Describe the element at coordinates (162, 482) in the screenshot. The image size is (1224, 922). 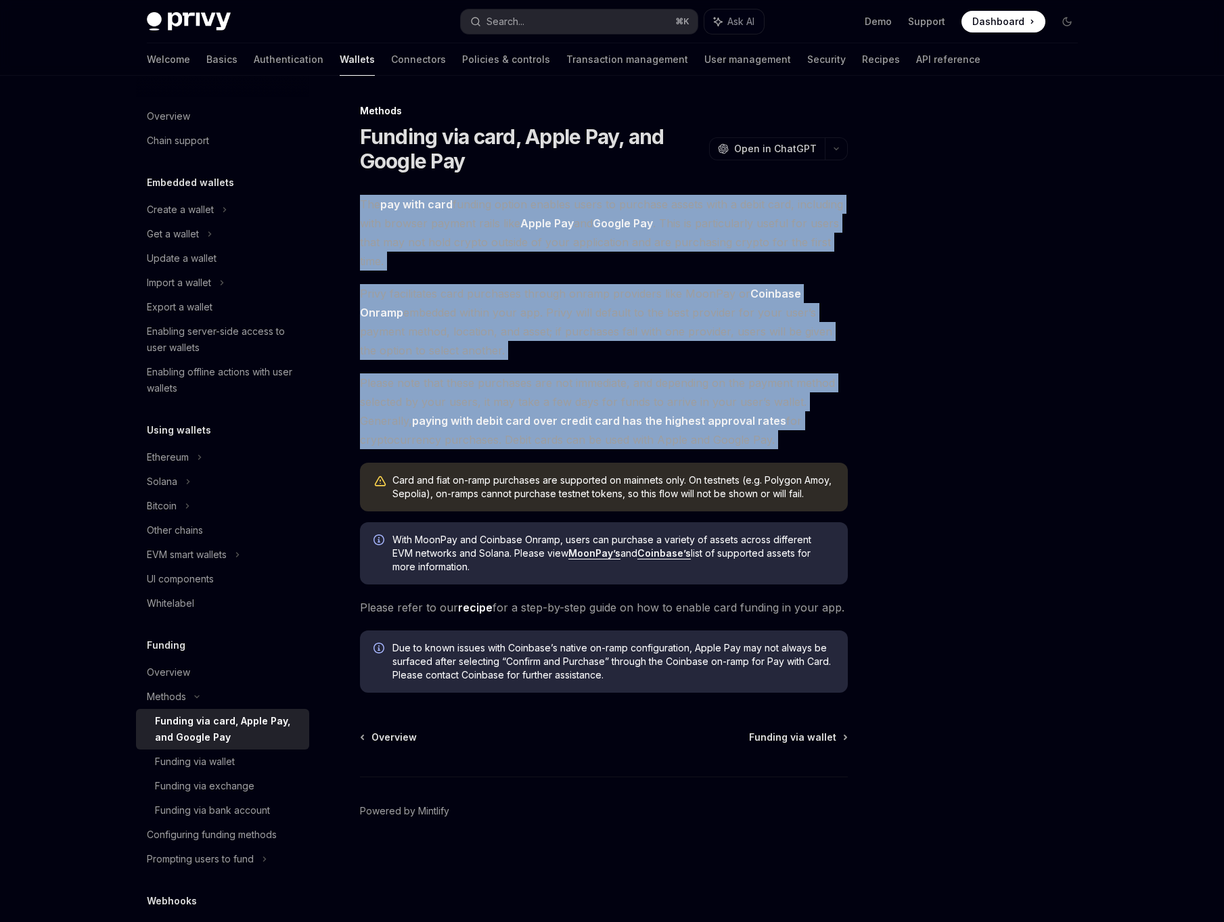
I see `div: Solana` at that location.